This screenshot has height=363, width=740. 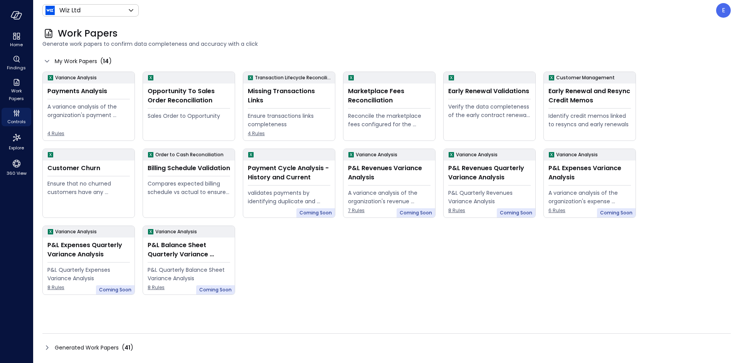 I want to click on div: P&L Quarterly Expenses Variance Analysis, so click(x=89, y=274).